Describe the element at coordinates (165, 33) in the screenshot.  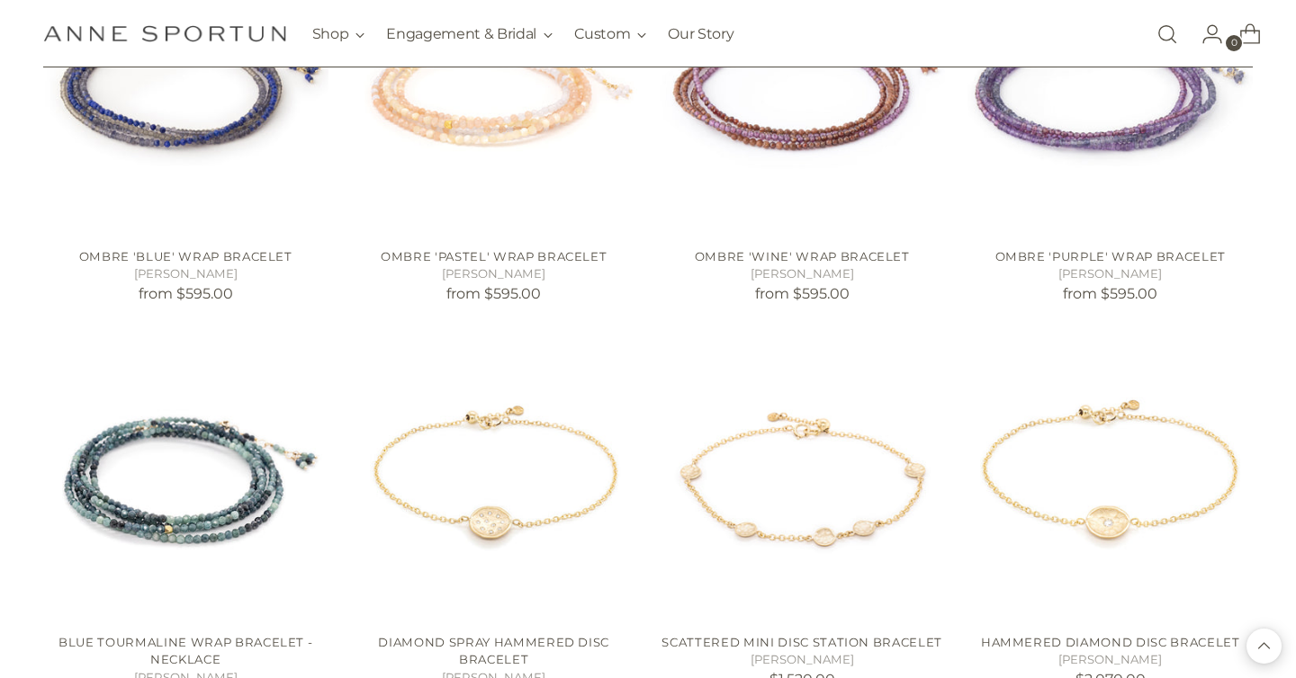
I see `a: Anne Sportun Fine Jewellery` at that location.